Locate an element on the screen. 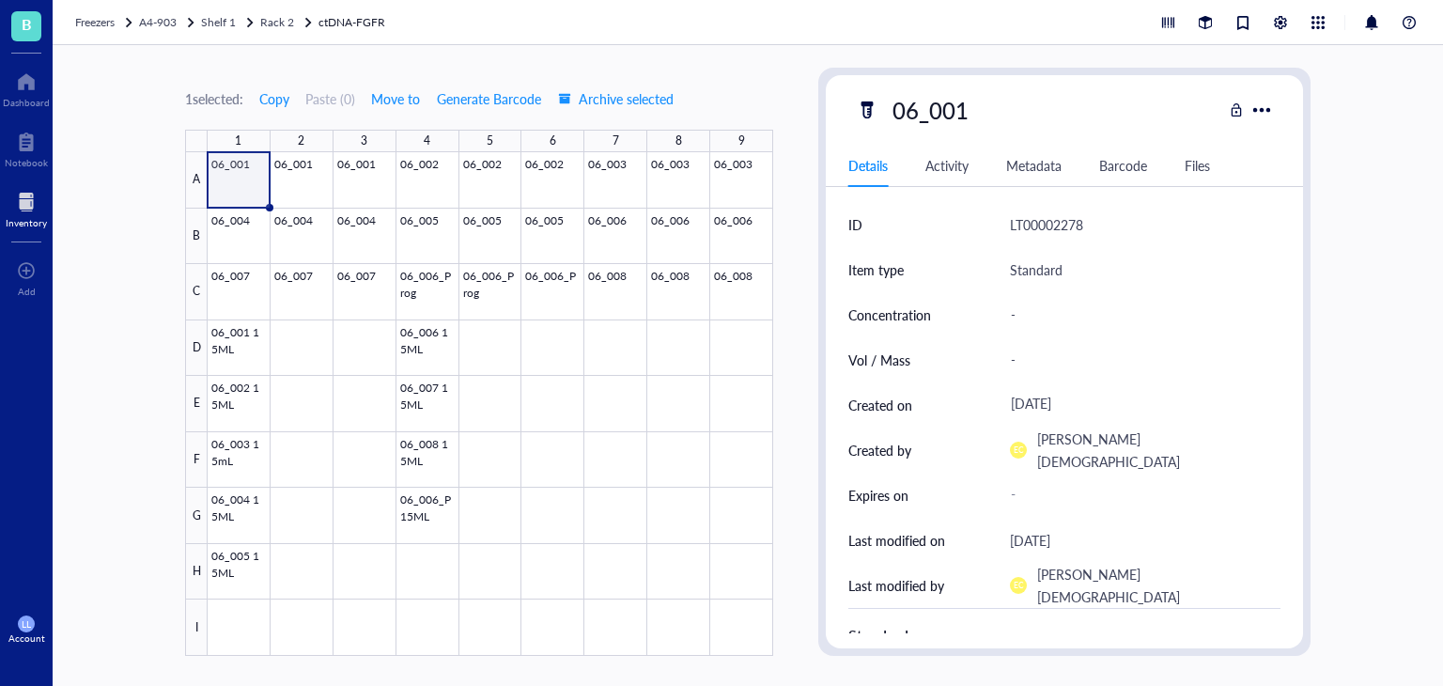 The image size is (1443, 686). div: Metadata is located at coordinates (1034, 165).